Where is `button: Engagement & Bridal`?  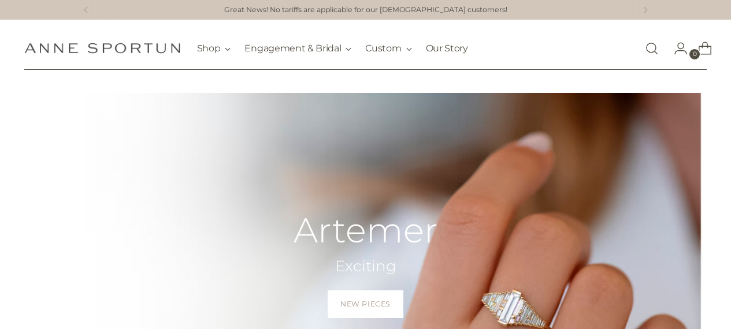
button: Engagement & Bridal is located at coordinates (297, 49).